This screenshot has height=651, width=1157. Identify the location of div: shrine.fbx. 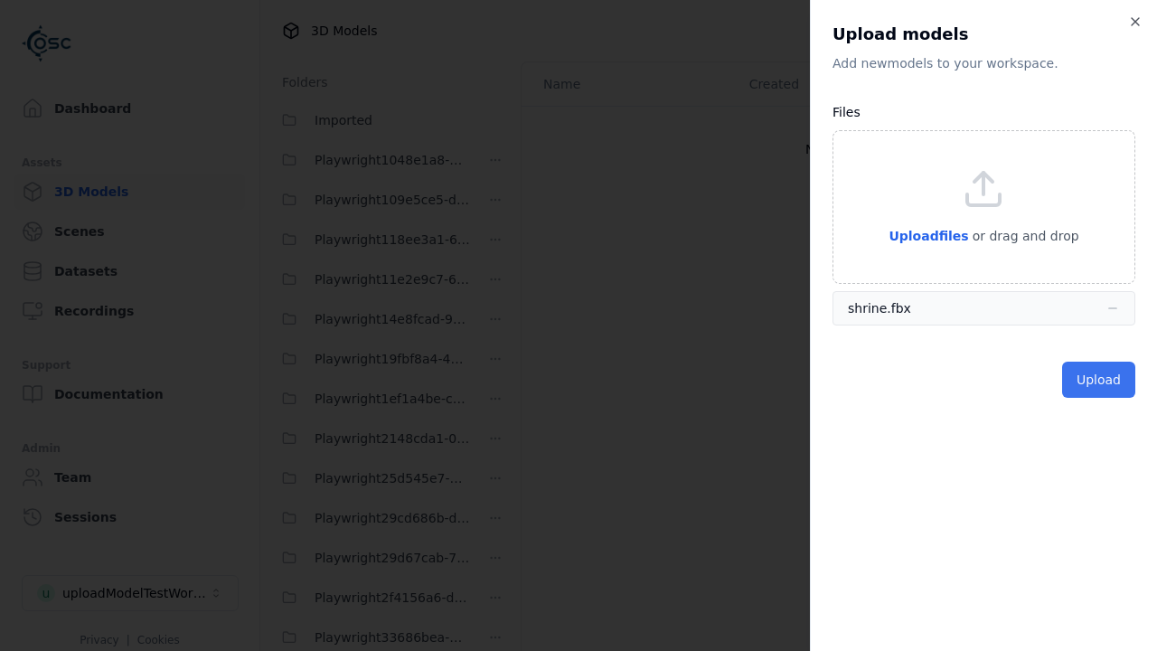
(879, 308).